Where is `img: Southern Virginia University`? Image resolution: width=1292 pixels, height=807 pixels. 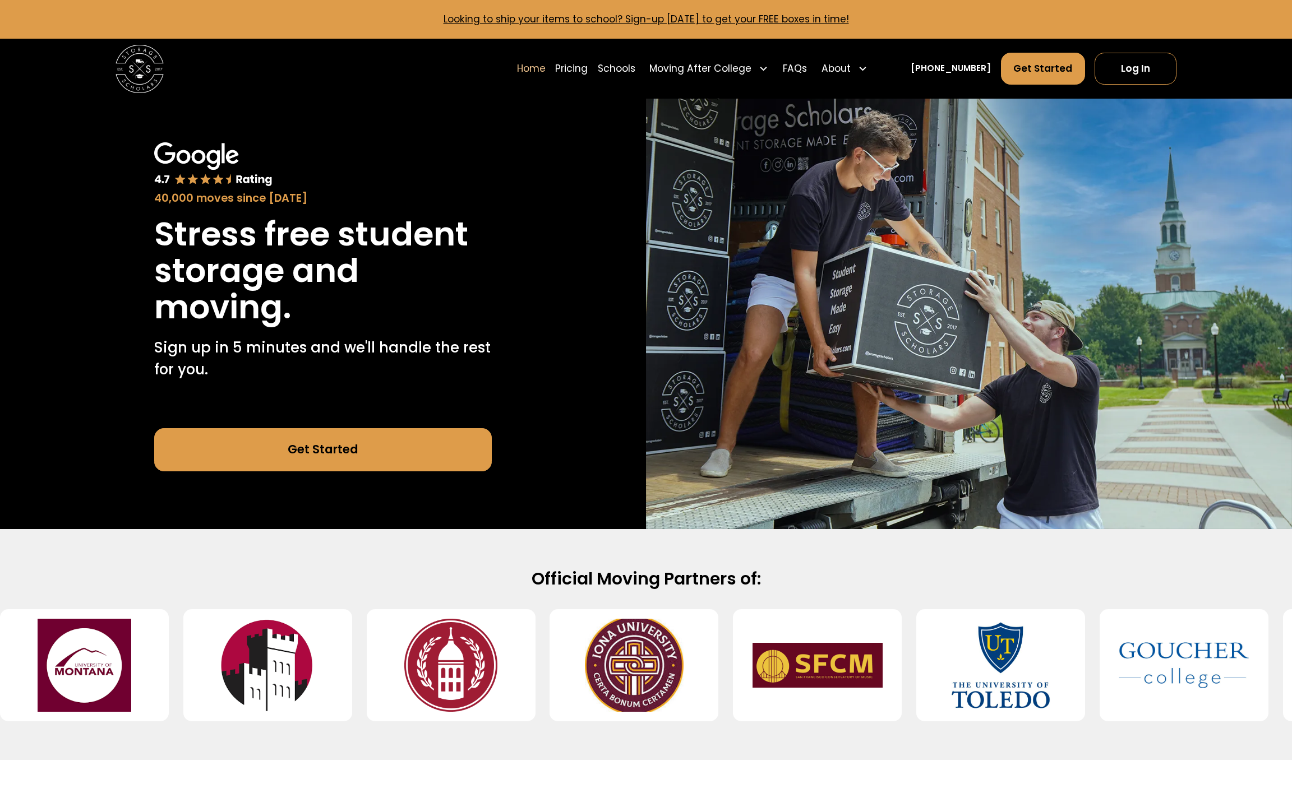 img: Southern Virginia University is located at coordinates (451, 666).